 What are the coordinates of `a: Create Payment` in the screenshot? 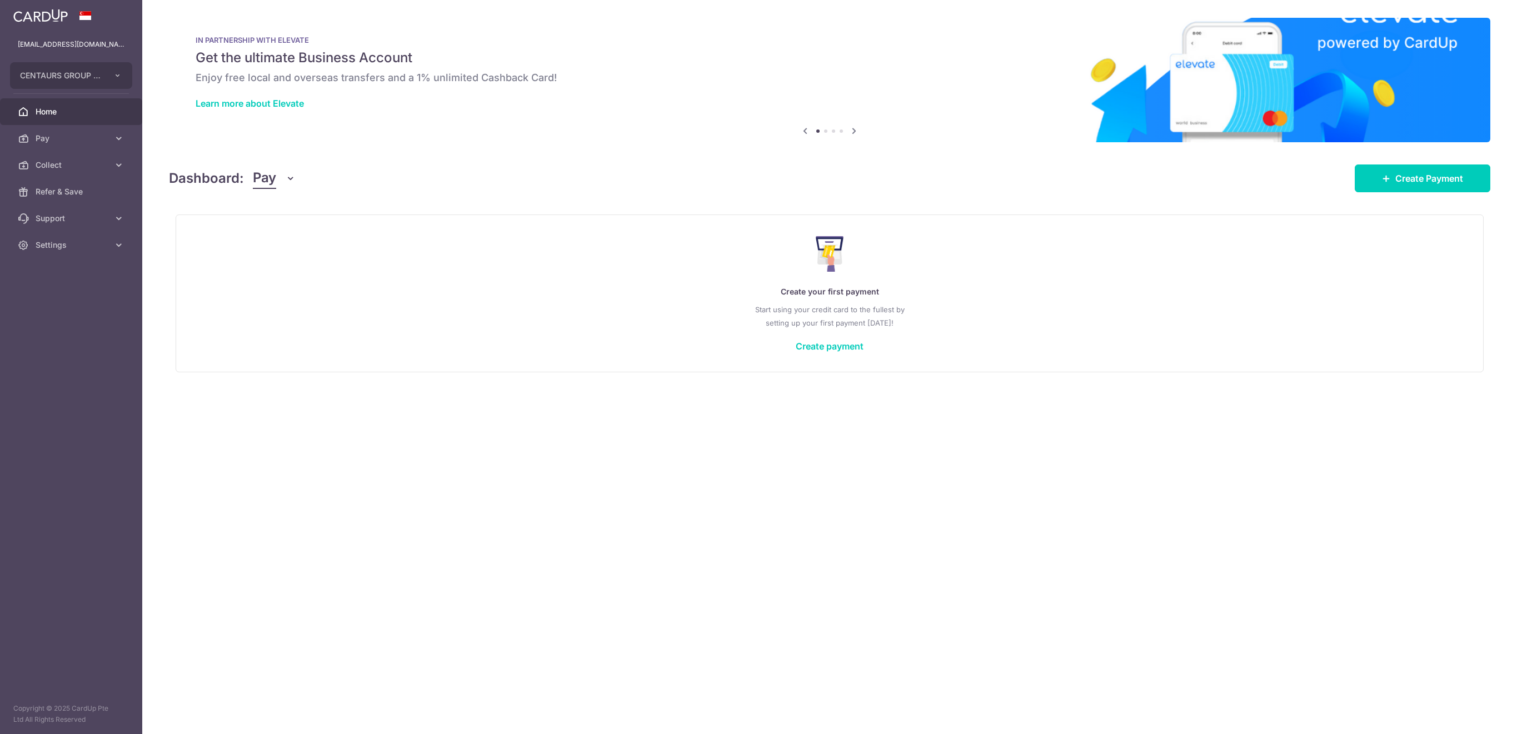 It's located at (1422, 178).